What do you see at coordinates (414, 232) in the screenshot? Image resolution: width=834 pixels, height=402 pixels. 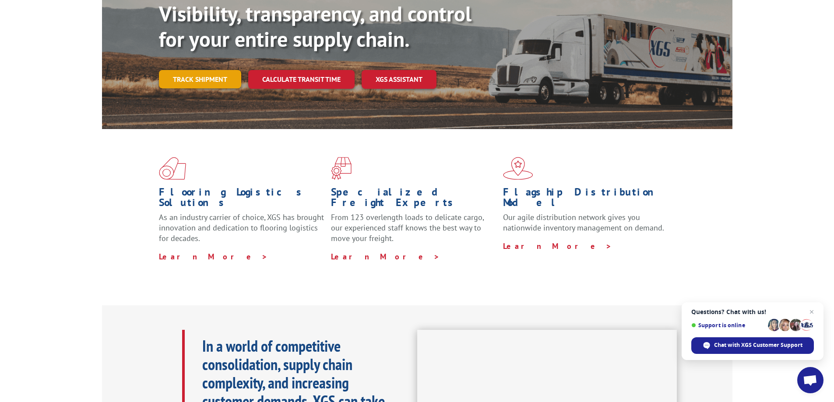 I see `p: From 123 overlength loads to delicate cargo, our experienced staff knows the best way to move you...` at bounding box center [414, 232].